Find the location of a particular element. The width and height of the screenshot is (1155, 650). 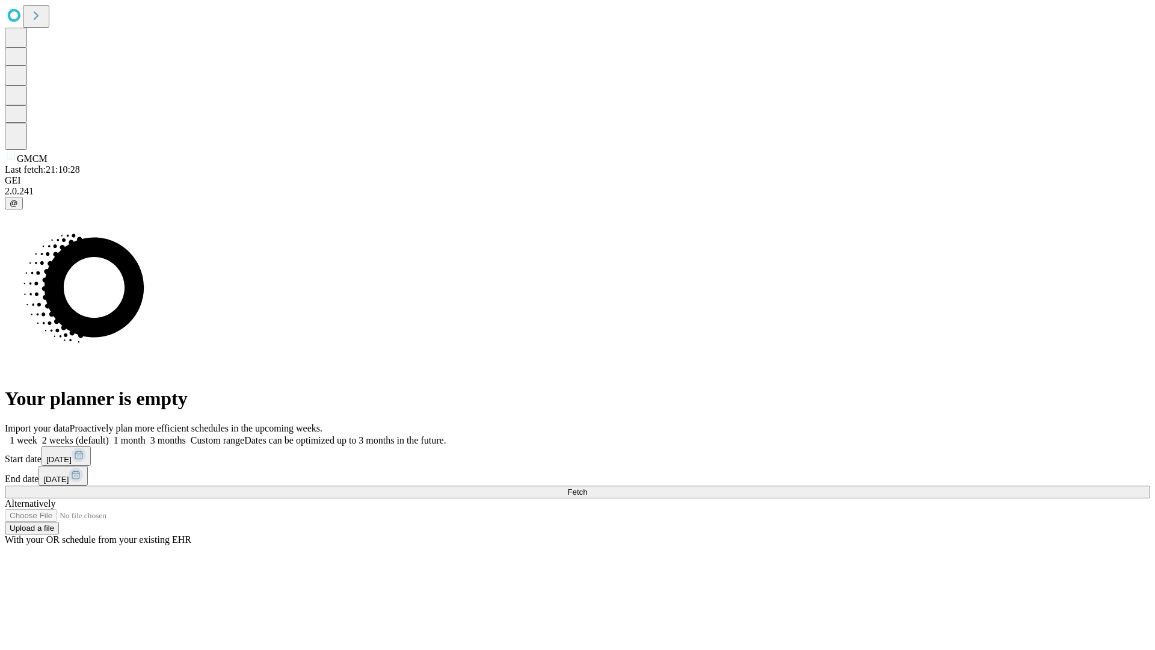

span: Proactively plan more efficient schedules in the upcoming weeks. is located at coordinates (196, 428).